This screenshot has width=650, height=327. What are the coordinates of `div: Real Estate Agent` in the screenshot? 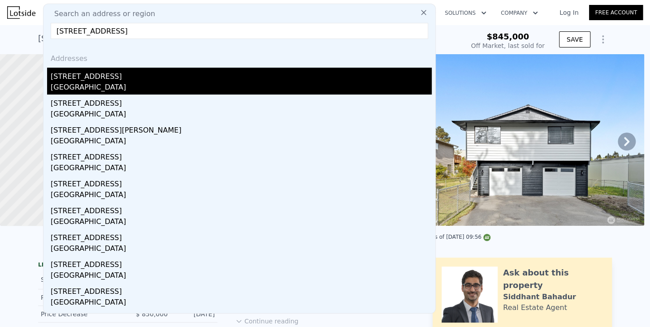 It's located at (534, 308).